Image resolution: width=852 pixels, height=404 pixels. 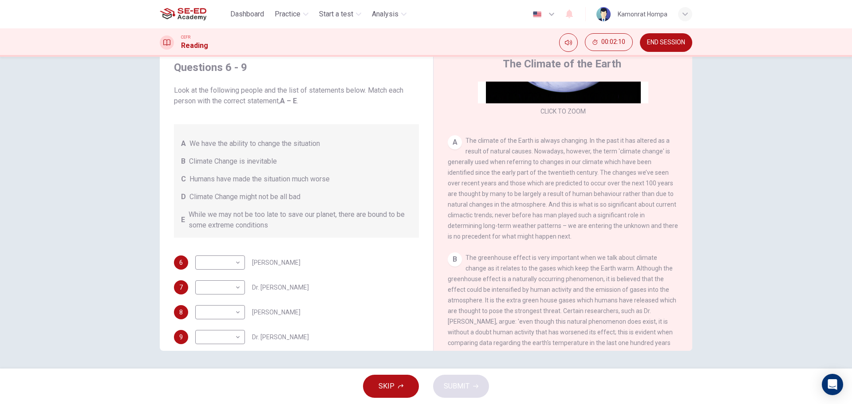 I want to click on span: The greenhouse effect is very important when we talk about climate change as it relates to the ga..., so click(x=563, y=322).